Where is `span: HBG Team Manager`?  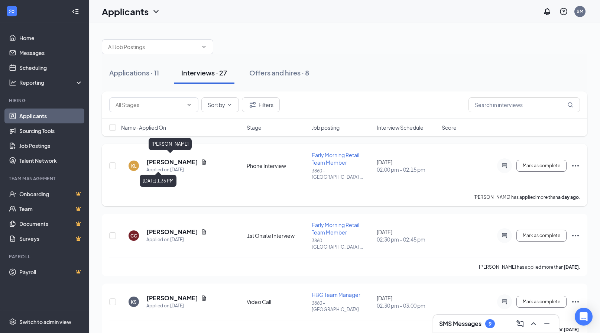
span: HBG Team Manager is located at coordinates (336, 295).